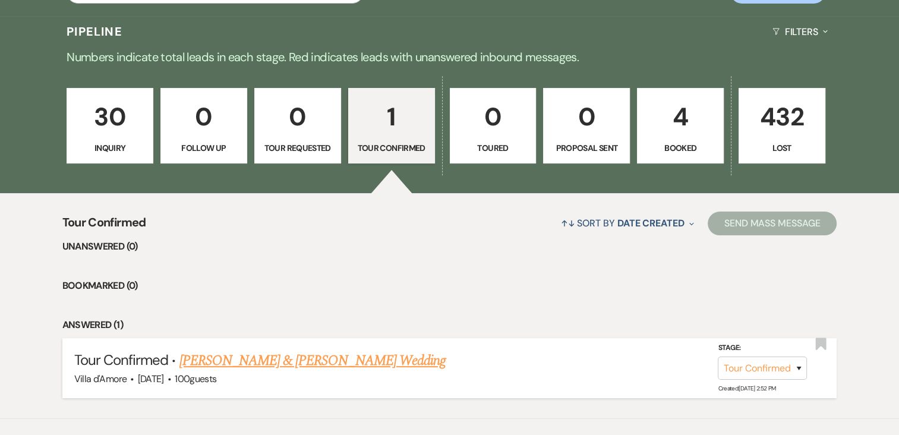  What do you see at coordinates (493, 148) in the screenshot?
I see `p: Toured` at bounding box center [493, 148].